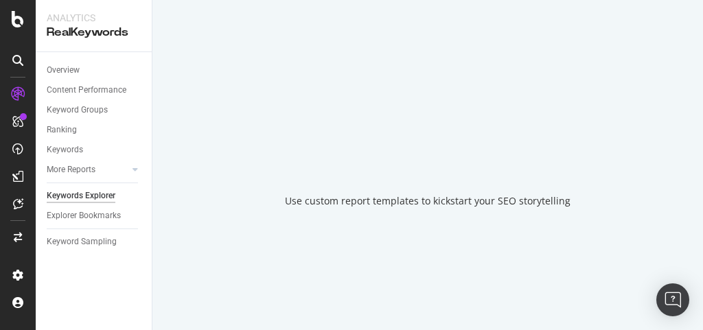 Image resolution: width=703 pixels, height=330 pixels. What do you see at coordinates (94, 110) in the screenshot?
I see `a: Keyword Groups` at bounding box center [94, 110].